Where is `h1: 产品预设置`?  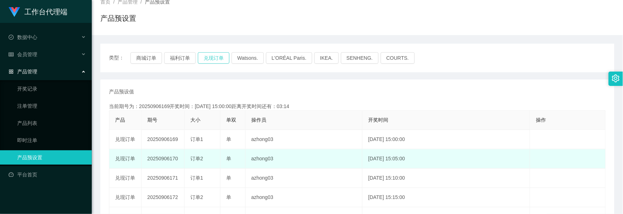 h1: 产品预设置 is located at coordinates (118, 18).